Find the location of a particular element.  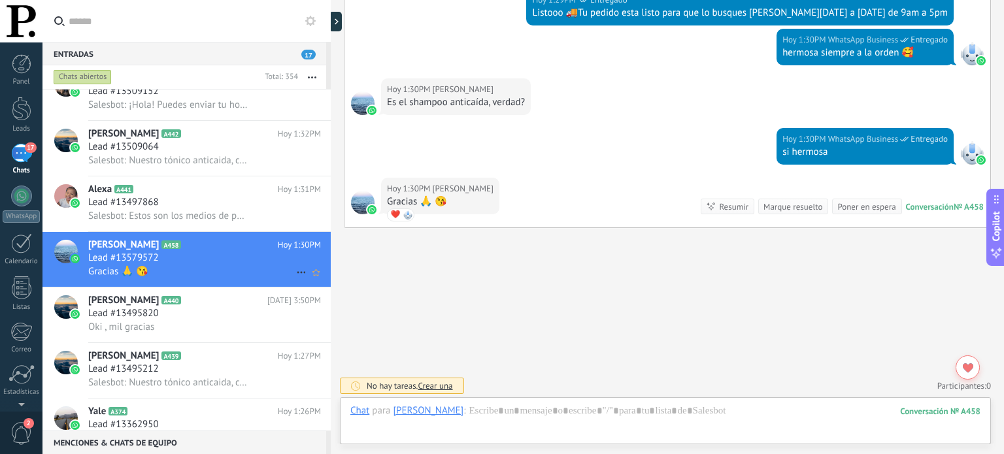

span: Yale is located at coordinates (97, 412).